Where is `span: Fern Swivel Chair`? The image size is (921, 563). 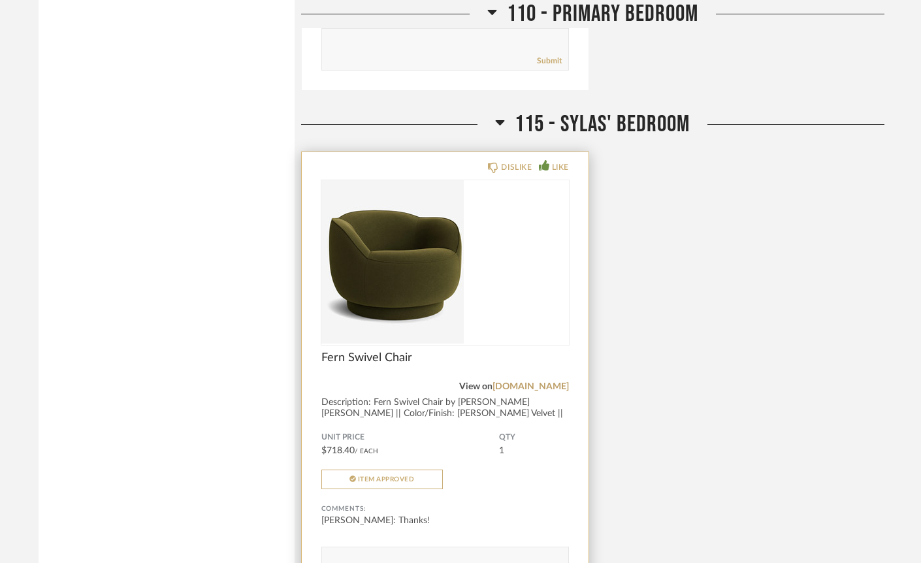
span: Fern Swivel Chair is located at coordinates (445, 358).